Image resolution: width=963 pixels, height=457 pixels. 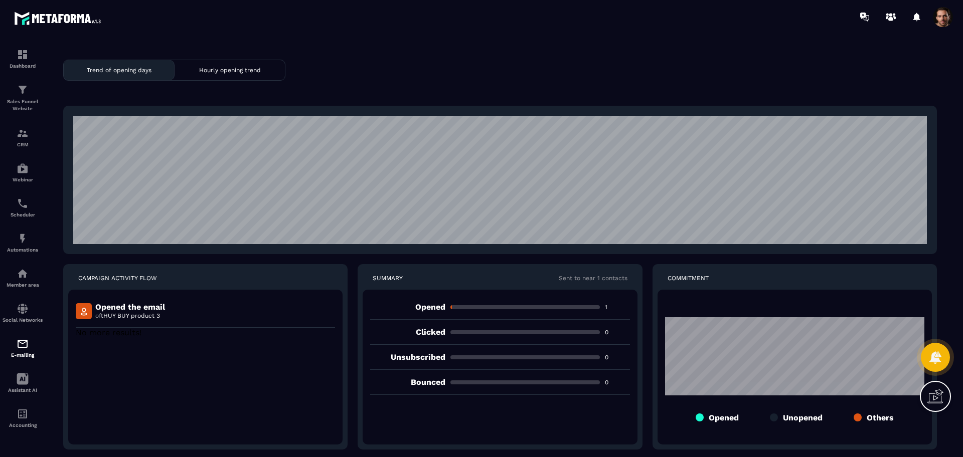 What do you see at coordinates (23, 98) in the screenshot?
I see `a: formationformationSales Funnel Website` at bounding box center [23, 98].